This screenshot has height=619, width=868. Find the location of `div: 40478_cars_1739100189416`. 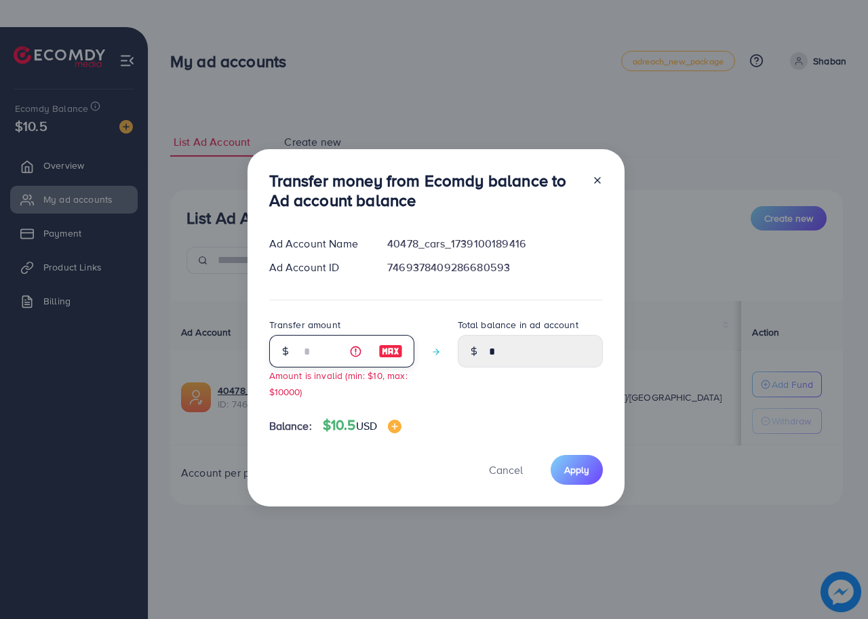

div: 40478_cars_1739100189416 is located at coordinates (494, 244).